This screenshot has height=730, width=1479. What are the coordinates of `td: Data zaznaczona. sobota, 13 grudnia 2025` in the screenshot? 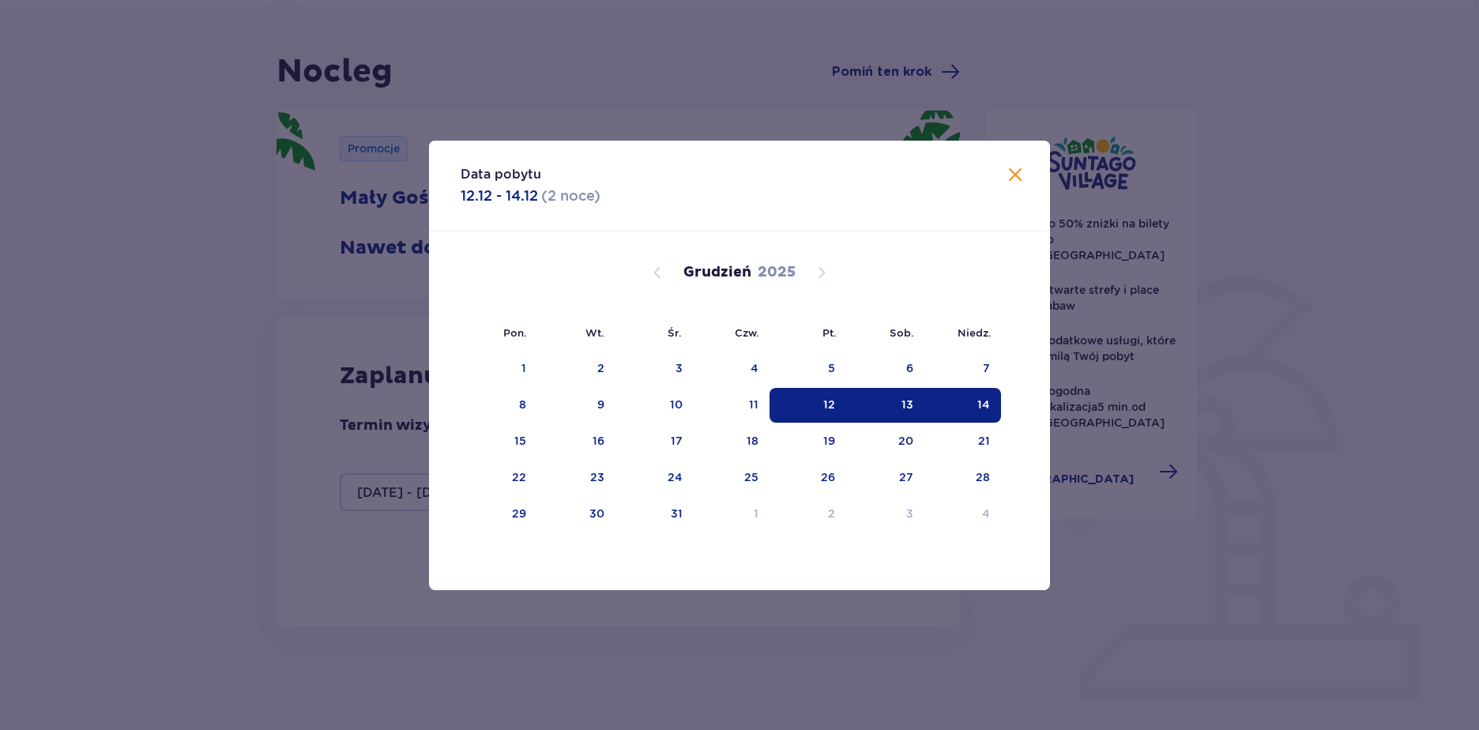 It's located at (885, 405).